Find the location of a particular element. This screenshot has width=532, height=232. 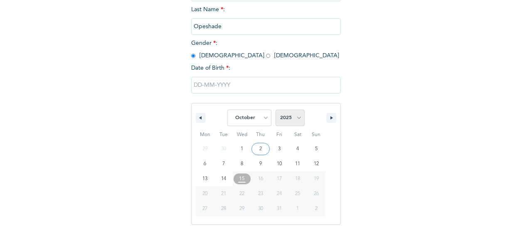

span: 29 is located at coordinates (242, 209).